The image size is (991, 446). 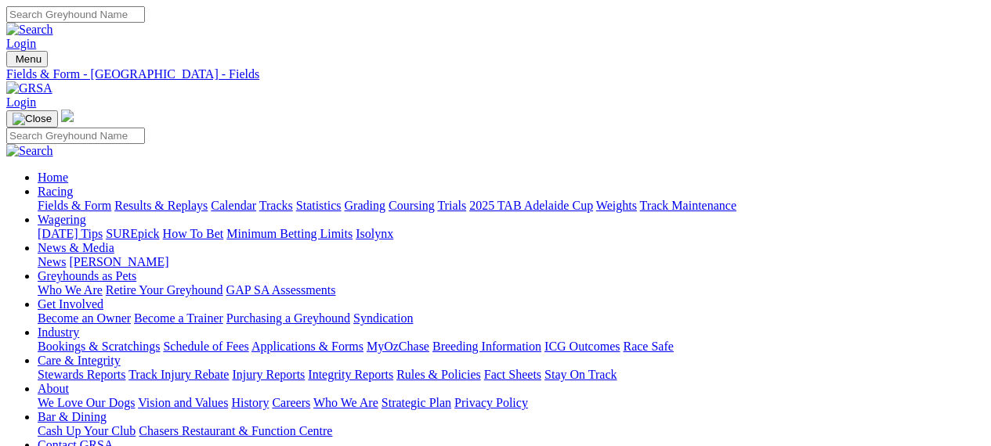 I want to click on div: Bar & Dining, so click(x=511, y=432).